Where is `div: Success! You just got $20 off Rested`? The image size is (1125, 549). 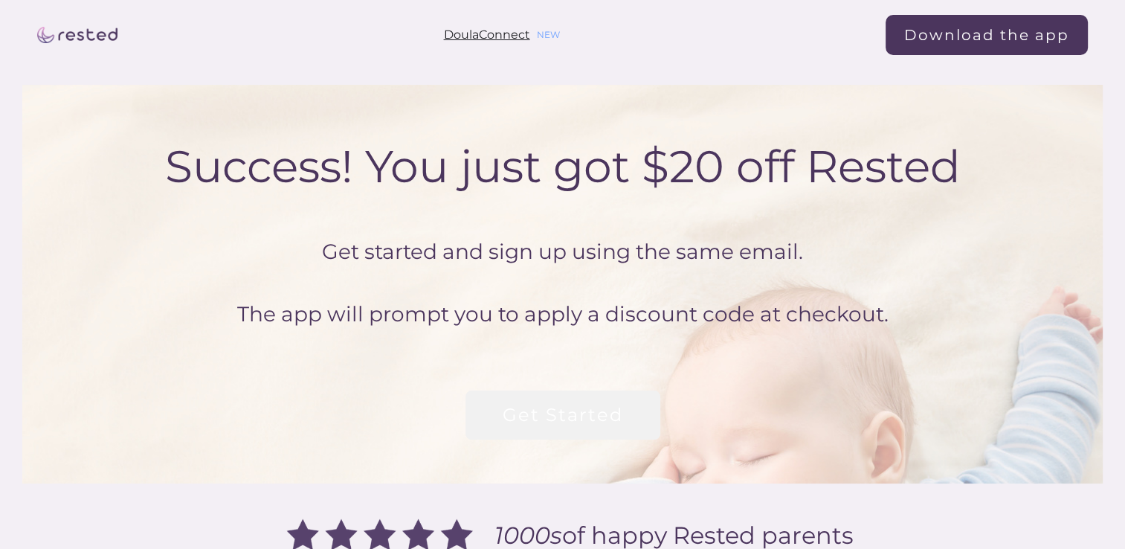 div: Success! You just got $20 off Rested is located at coordinates (563, 152).